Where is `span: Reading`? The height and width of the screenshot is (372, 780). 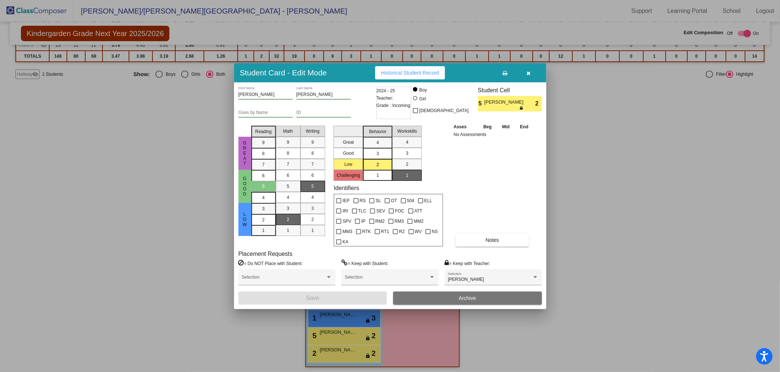 span: Reading is located at coordinates (263, 131).